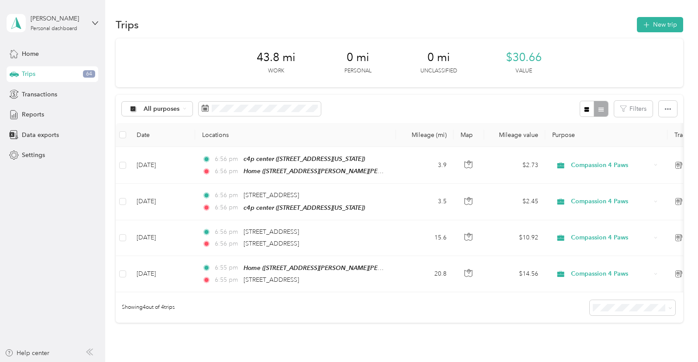 This screenshot has width=698, height=362. I want to click on td: 3.9, so click(425, 165).